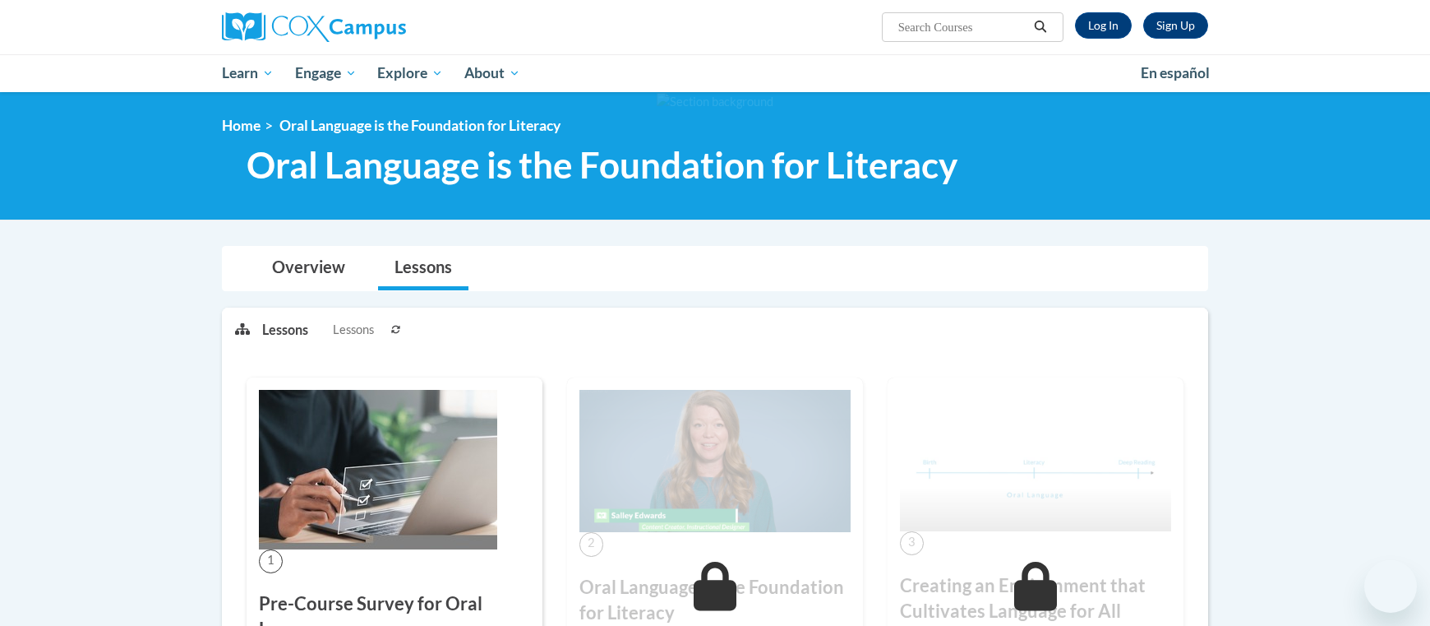 This screenshot has width=1430, height=626. What do you see at coordinates (247, 73) in the screenshot?
I see `a: Learn` at bounding box center [247, 73].